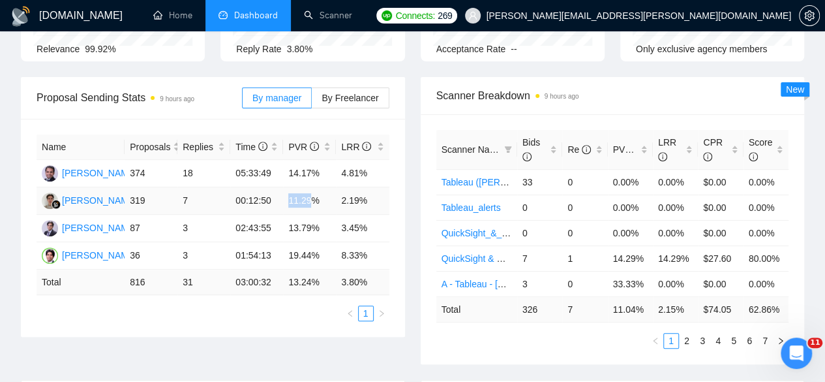 This screenshot has width=825, height=382. I want to click on button: right, so click(781, 340).